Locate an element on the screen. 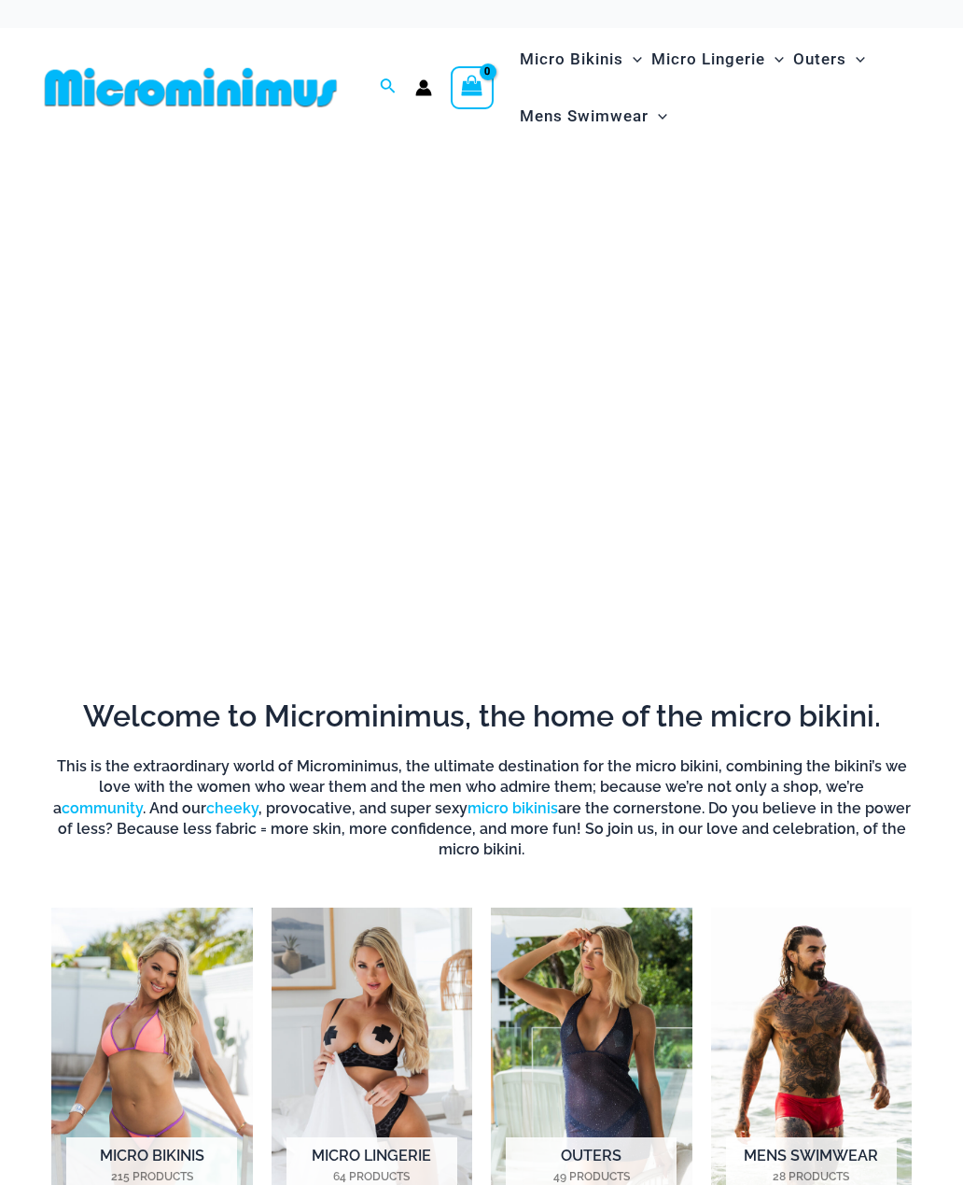  mark: 49 Products is located at coordinates (591, 1176).